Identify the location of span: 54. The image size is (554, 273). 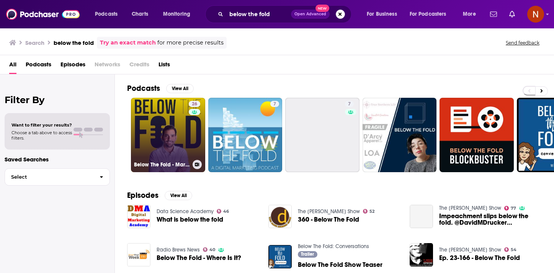
(514, 249).